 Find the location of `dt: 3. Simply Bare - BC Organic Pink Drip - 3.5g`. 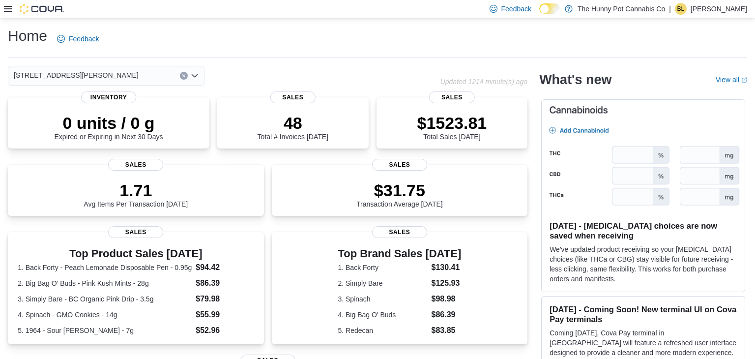

dt: 3. Simply Bare - BC Organic Pink Drip - 3.5g is located at coordinates (105, 299).